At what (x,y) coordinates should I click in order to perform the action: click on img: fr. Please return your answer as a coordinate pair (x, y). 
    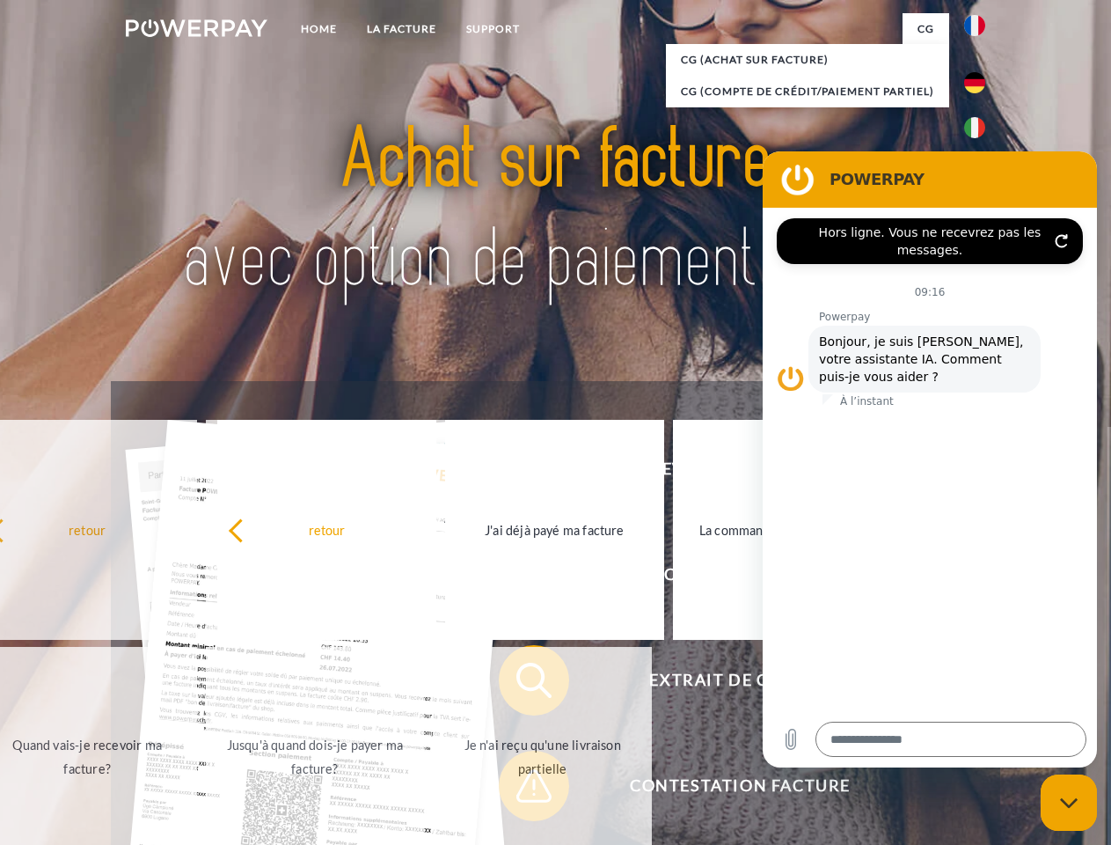
    Looking at the image, I should click on (975, 26).